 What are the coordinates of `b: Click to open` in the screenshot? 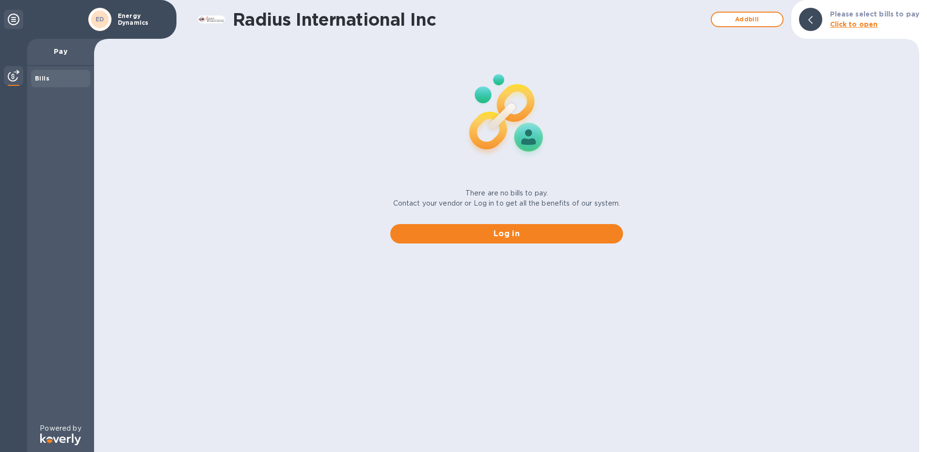 It's located at (854, 24).